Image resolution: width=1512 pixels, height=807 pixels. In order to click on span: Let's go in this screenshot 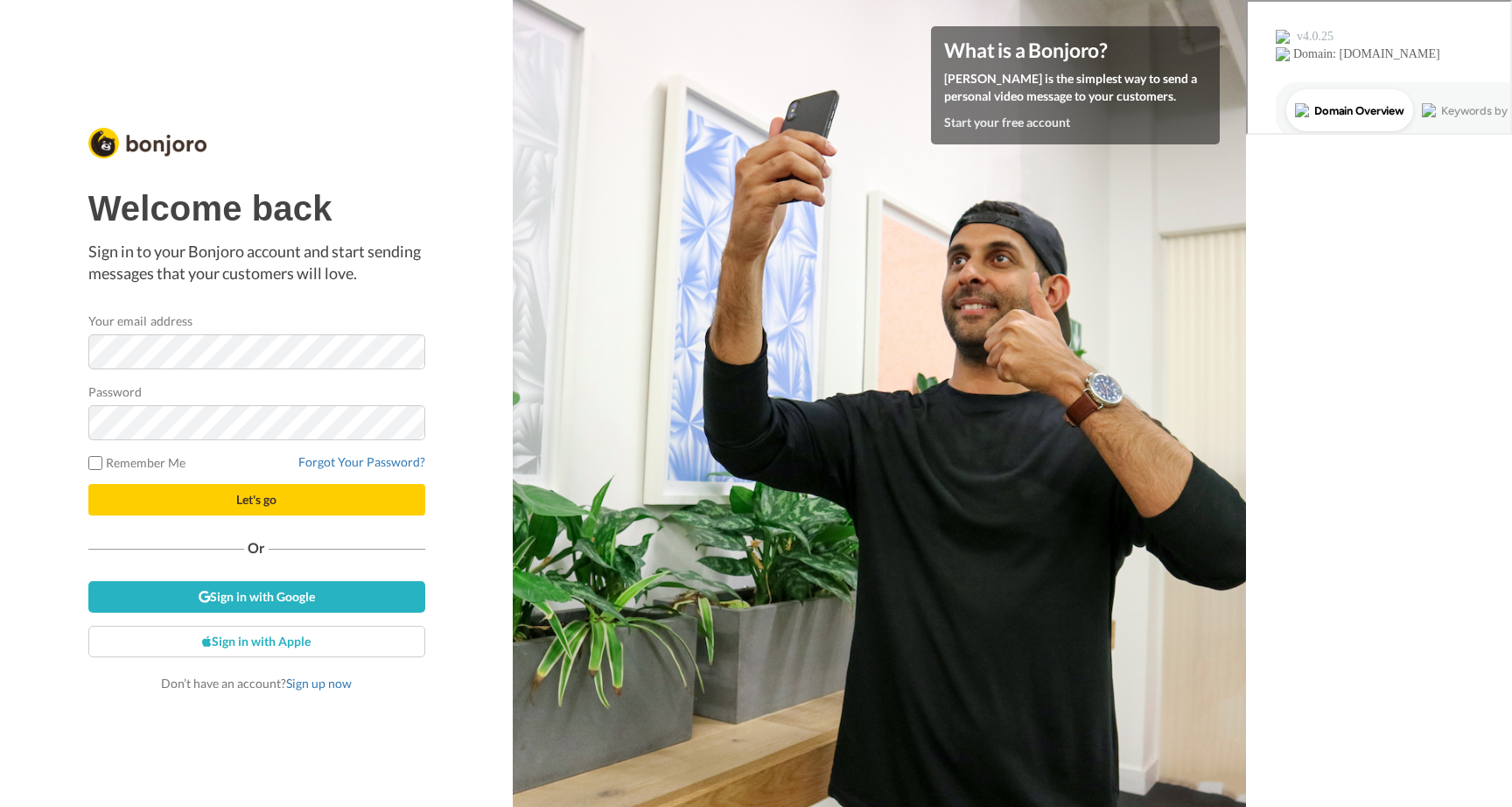, I will do `click(257, 498)`.